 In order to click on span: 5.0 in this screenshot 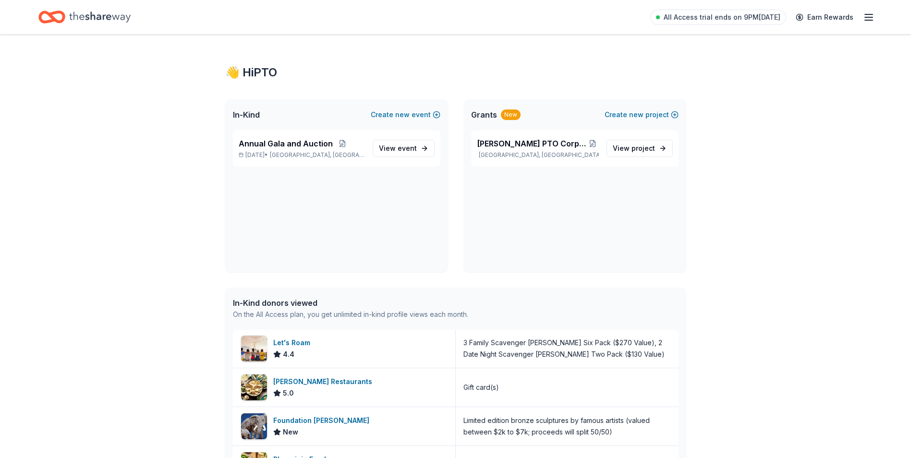, I will do `click(288, 393)`.